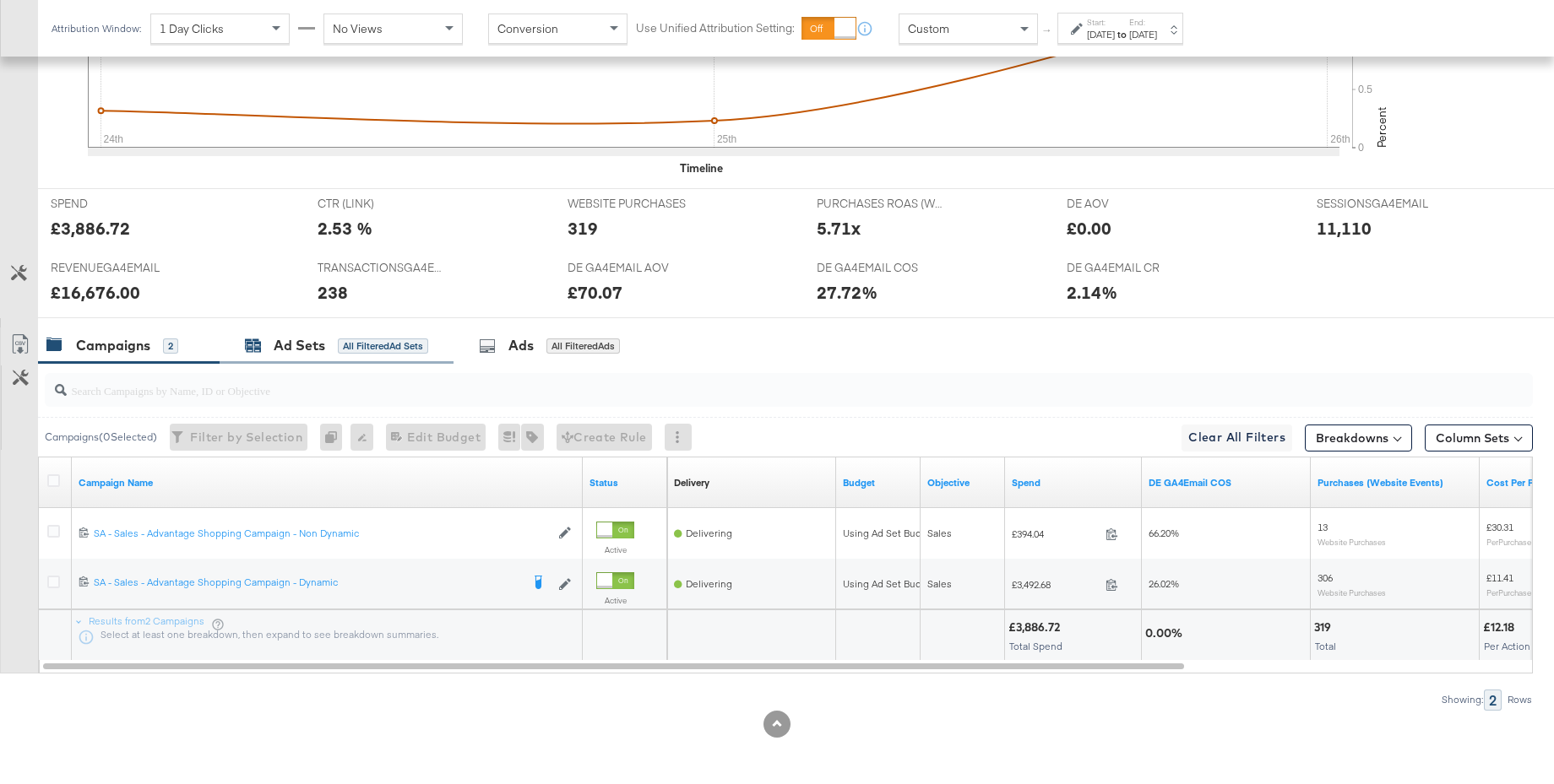 The width and height of the screenshot is (1554, 784). Describe the element at coordinates (1325, 646) in the screenshot. I see `span: Total` at that location.